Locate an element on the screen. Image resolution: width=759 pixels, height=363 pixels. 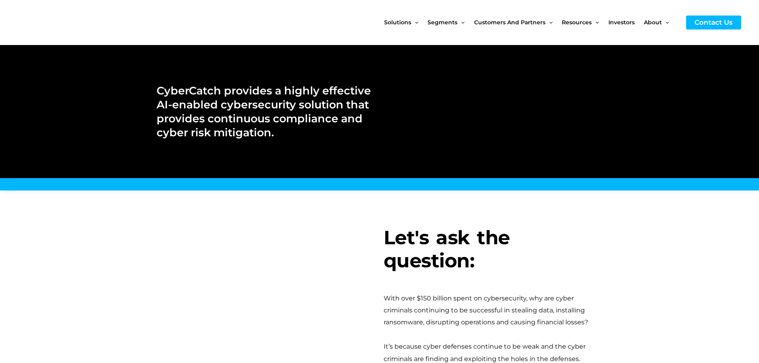
div: With over $150 billion spent on cybersecurity, why are cyber criminals continuing to be successfu... is located at coordinates (493, 310).